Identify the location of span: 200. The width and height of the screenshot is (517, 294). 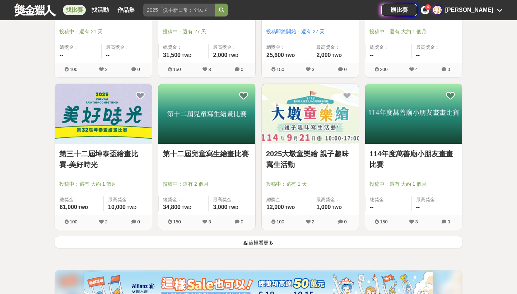
(384, 69).